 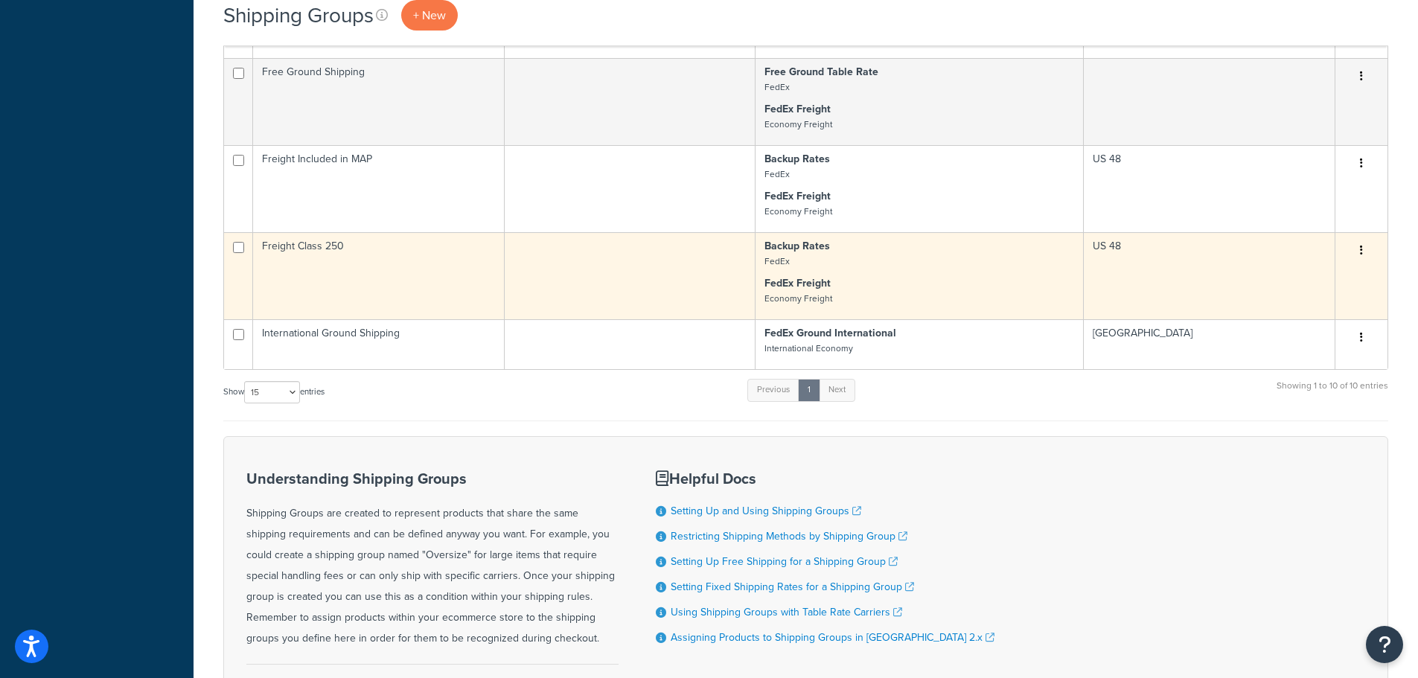 I want to click on a: Setting Fixed Shipping Rates for a Shipping Group, so click(x=792, y=586).